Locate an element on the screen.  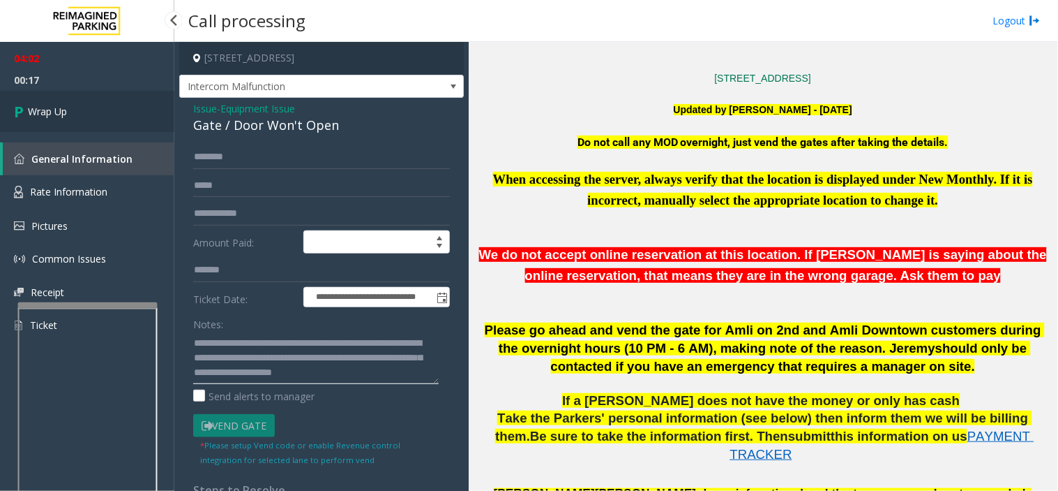
span: Issue is located at coordinates (205, 108).